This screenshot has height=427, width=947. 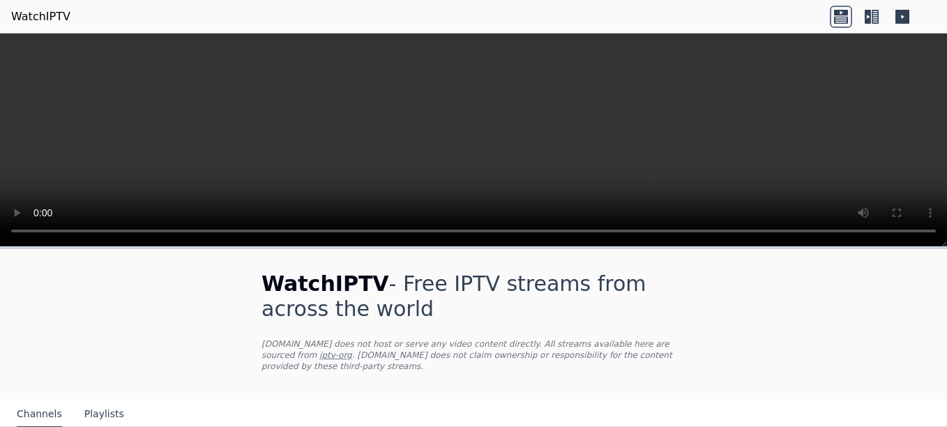 What do you see at coordinates (474, 296) in the screenshot?
I see `h1: - Free IPTV streams from across the world` at bounding box center [474, 296].